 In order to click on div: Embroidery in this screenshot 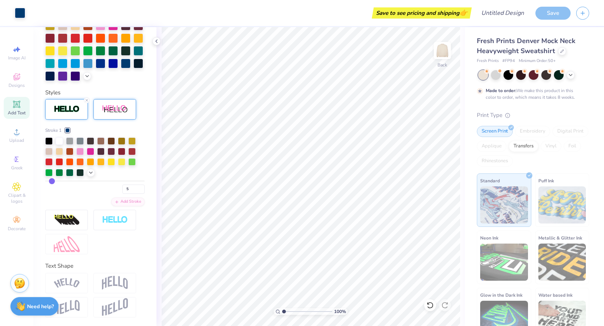, I will do `click(533, 131)`.